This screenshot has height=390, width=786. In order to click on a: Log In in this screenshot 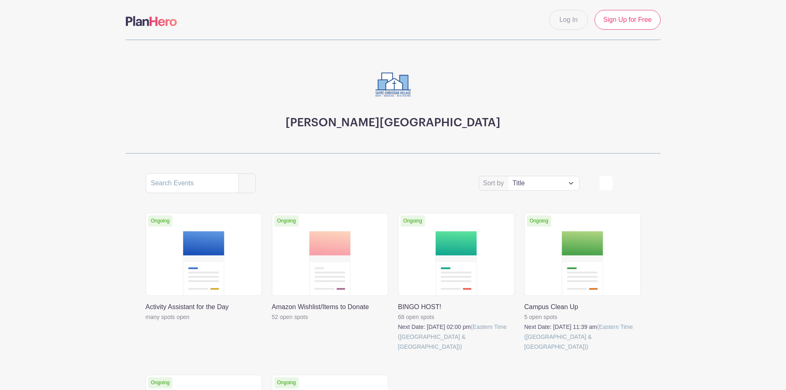, I will do `click(569, 20)`.